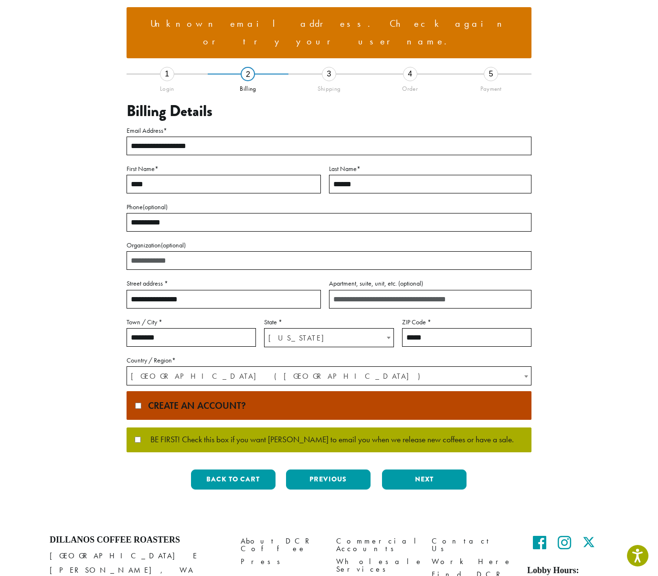  What do you see at coordinates (329, 130) in the screenshot?
I see `label: Email Address` at bounding box center [329, 130].